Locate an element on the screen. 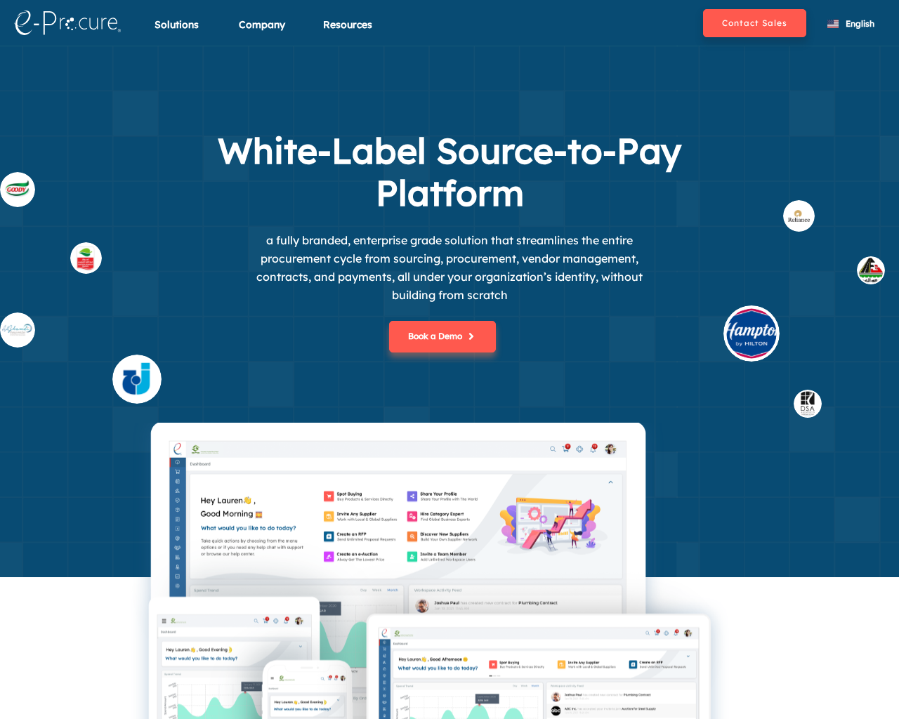  div: Resources is located at coordinates (348, 33).